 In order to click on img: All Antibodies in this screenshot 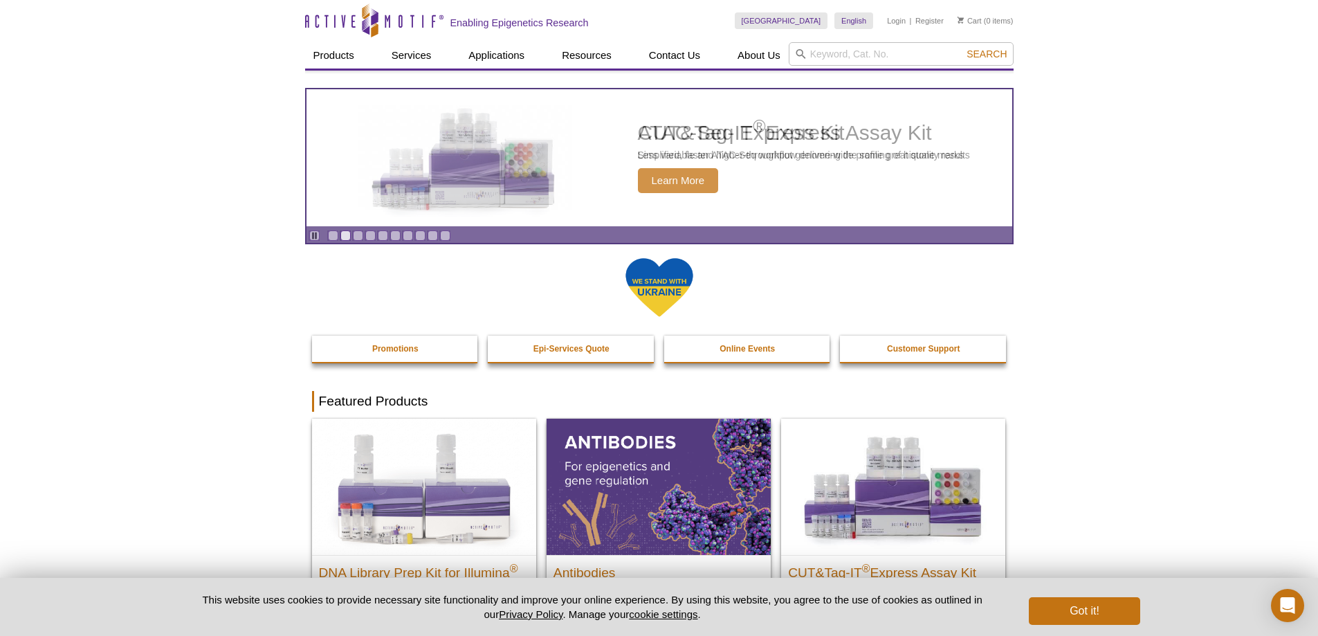, I will do `click(659, 486)`.